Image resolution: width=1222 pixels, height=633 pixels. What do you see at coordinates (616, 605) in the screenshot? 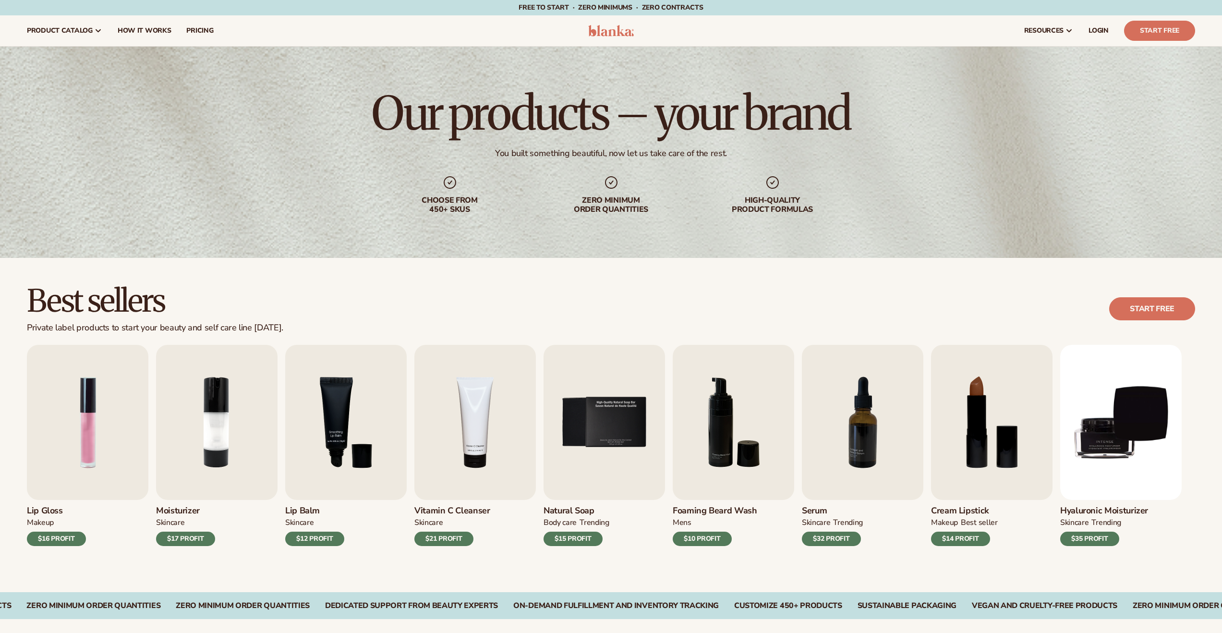
I see `div: On-Demand Fulfillment and Inventory Tracking` at bounding box center [616, 605].